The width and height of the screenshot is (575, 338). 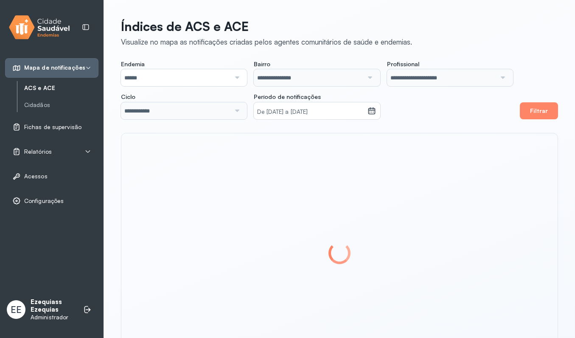 What do you see at coordinates (262, 64) in the screenshot?
I see `span: Bairro` at bounding box center [262, 64].